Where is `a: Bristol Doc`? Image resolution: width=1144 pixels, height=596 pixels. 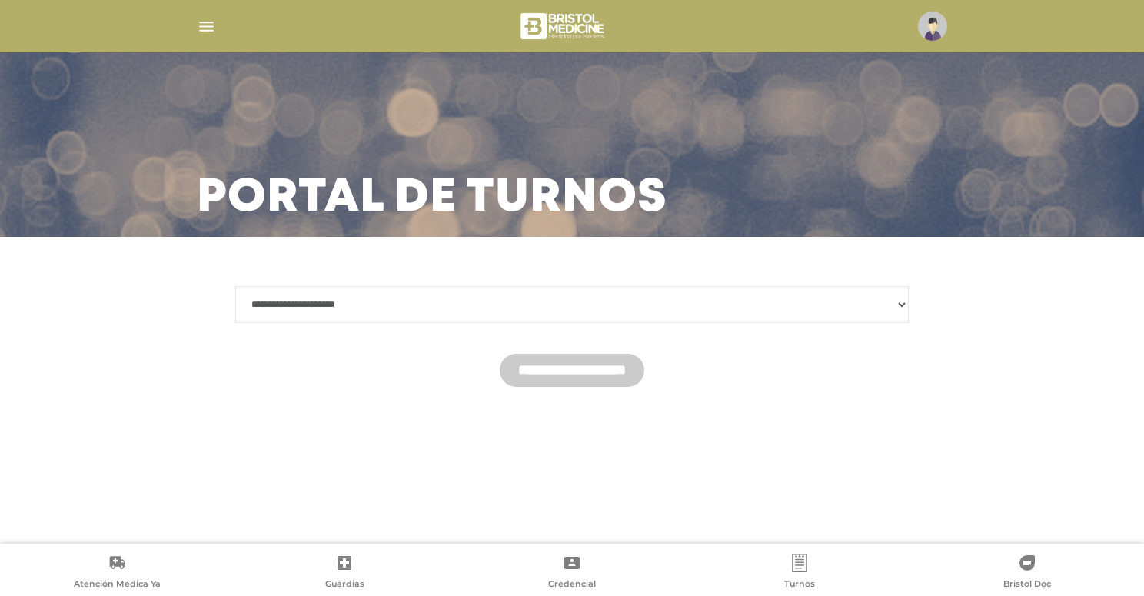 a: Bristol Doc is located at coordinates (1027, 573).